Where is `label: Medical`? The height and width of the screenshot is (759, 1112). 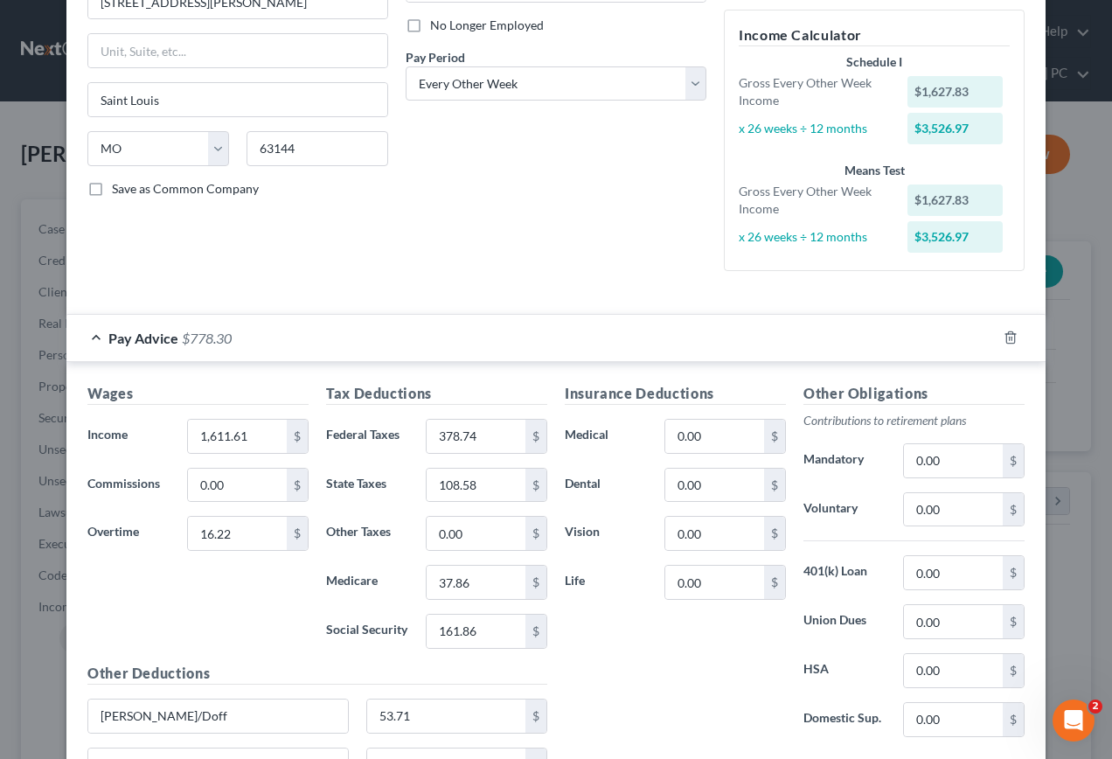
label: Medical is located at coordinates (606, 436).